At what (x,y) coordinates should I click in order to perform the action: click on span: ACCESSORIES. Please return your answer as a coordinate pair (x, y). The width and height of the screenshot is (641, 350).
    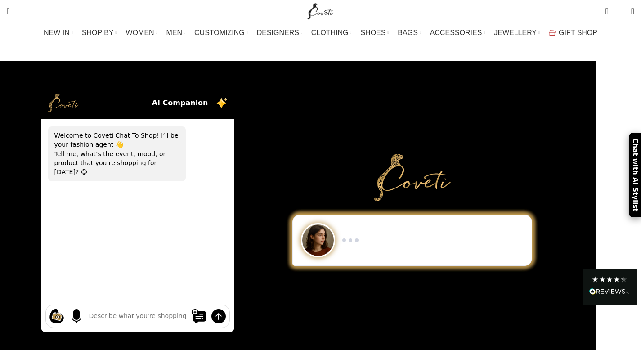
    Looking at the image, I should click on (456, 32).